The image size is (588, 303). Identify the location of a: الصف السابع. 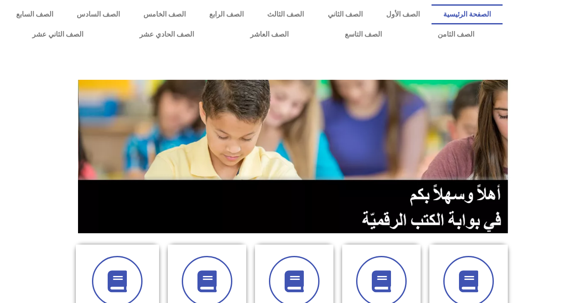
(34, 14).